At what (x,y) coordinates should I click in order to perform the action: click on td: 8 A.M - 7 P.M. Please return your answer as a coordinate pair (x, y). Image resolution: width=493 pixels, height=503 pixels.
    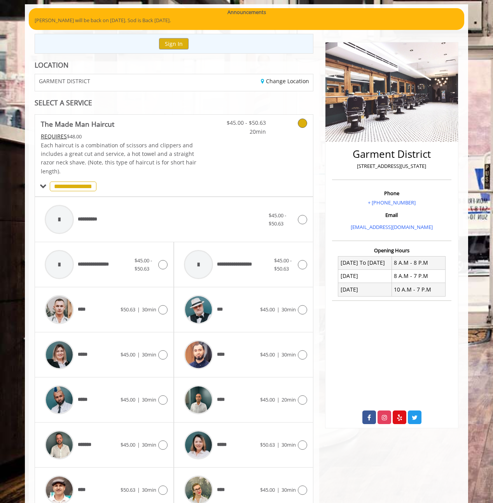
    Looking at the image, I should click on (418, 276).